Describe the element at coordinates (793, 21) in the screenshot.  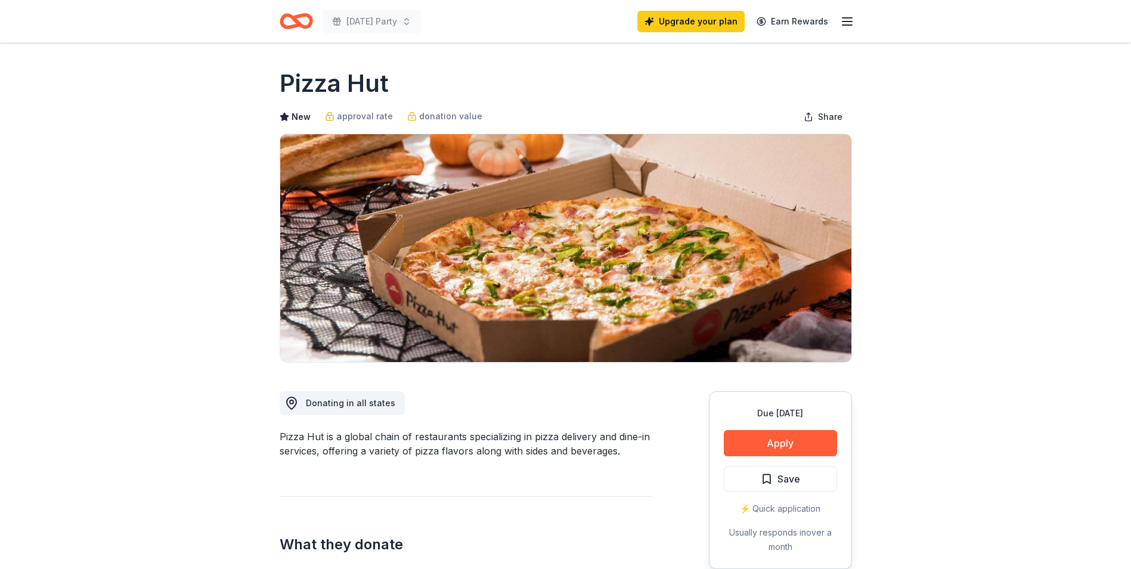
I see `a: Earn Rewards` at that location.